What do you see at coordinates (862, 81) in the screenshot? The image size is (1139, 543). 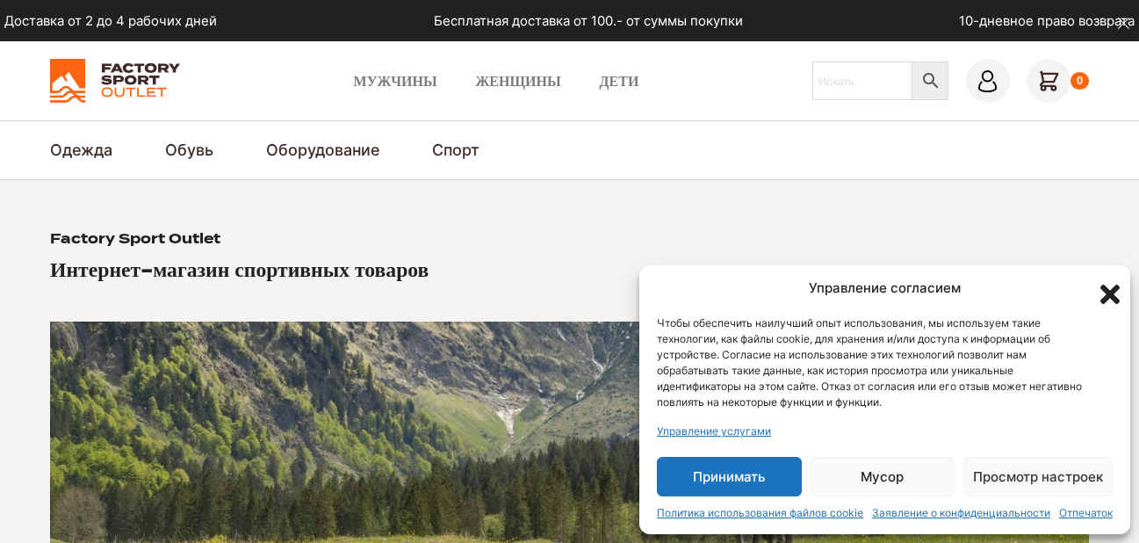 I see `input: Искать` at bounding box center [862, 81].